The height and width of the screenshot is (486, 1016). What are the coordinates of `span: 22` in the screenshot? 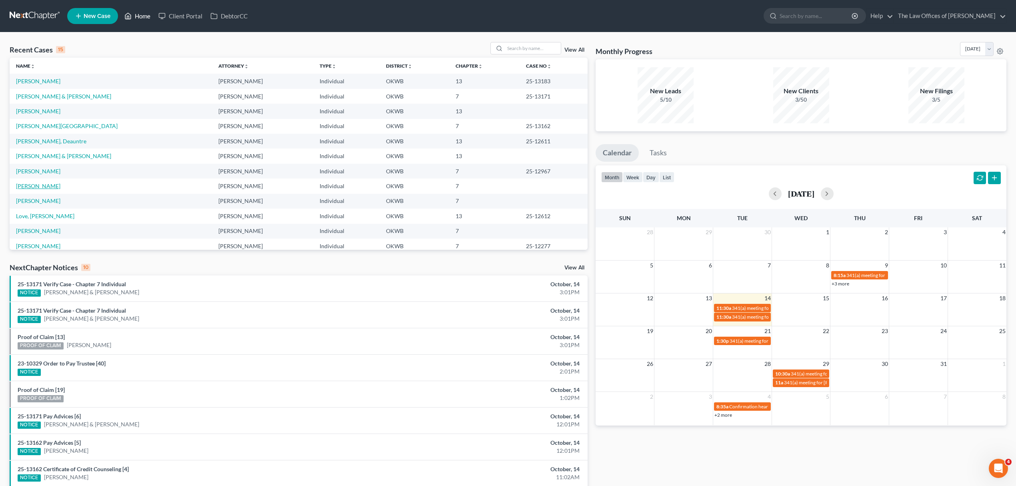 It's located at (826, 331).